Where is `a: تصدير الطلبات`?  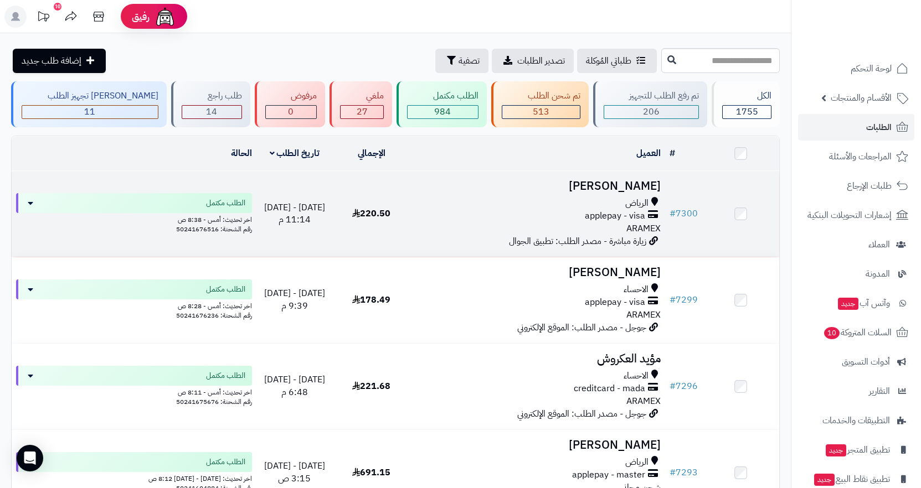 a: تصدير الطلبات is located at coordinates (533, 61).